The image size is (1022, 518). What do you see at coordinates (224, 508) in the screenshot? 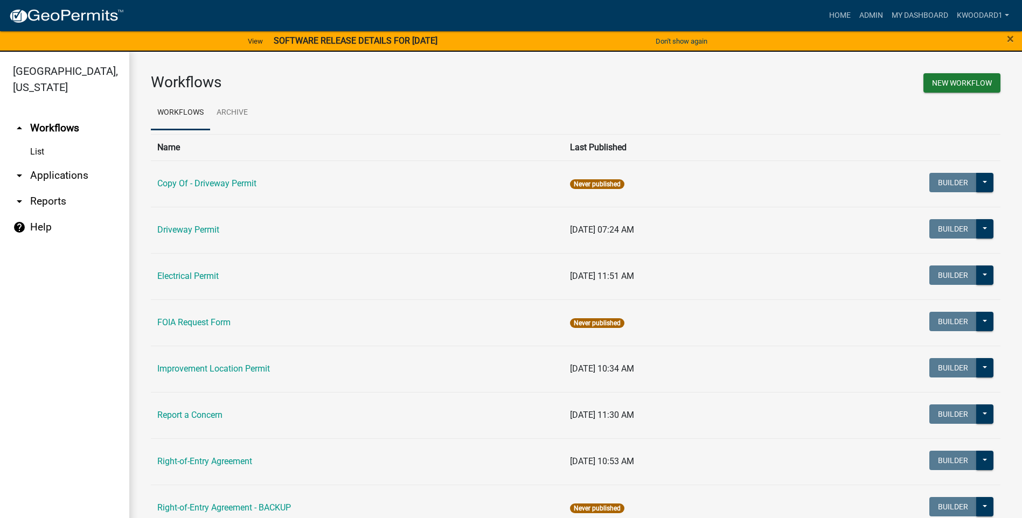
I see `a: Right-of-Entry Agreement - BACKUP` at bounding box center [224, 508].